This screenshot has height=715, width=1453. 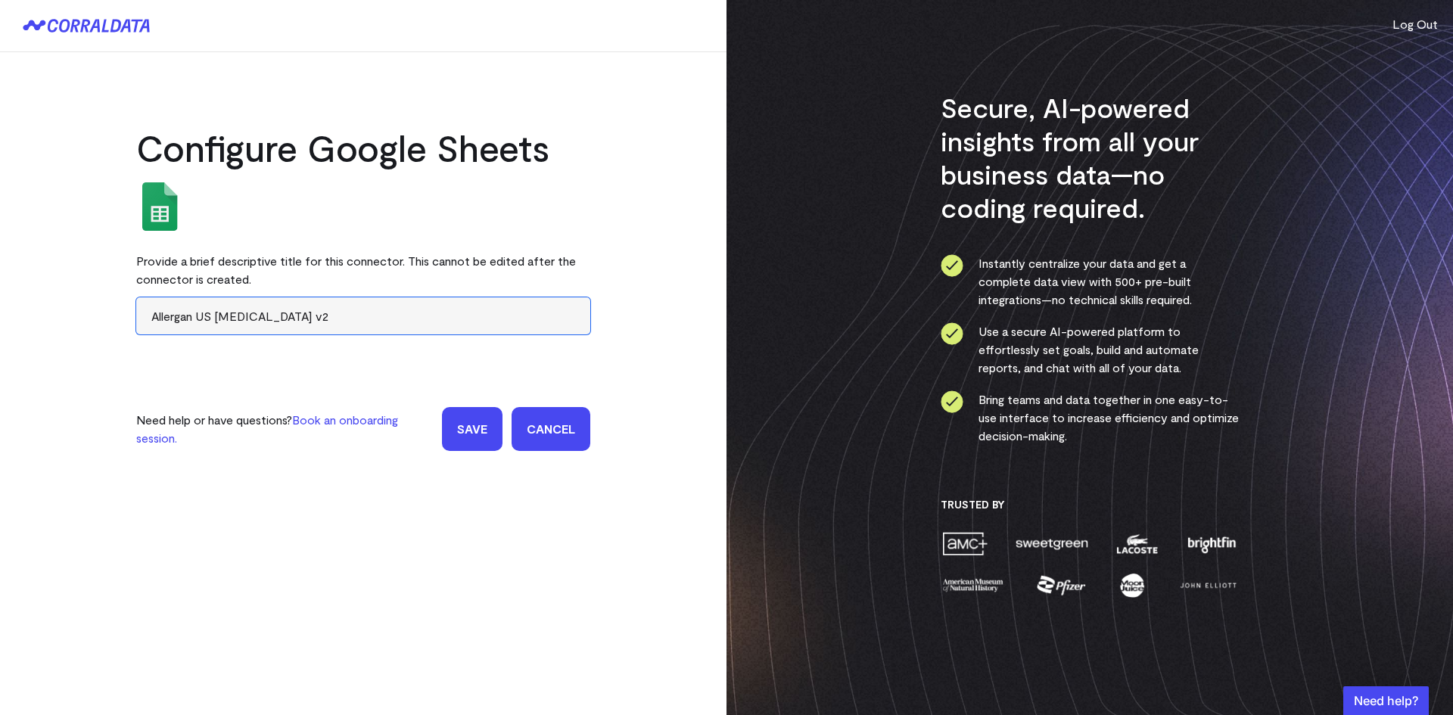 I want to click on input: Save, so click(x=472, y=429).